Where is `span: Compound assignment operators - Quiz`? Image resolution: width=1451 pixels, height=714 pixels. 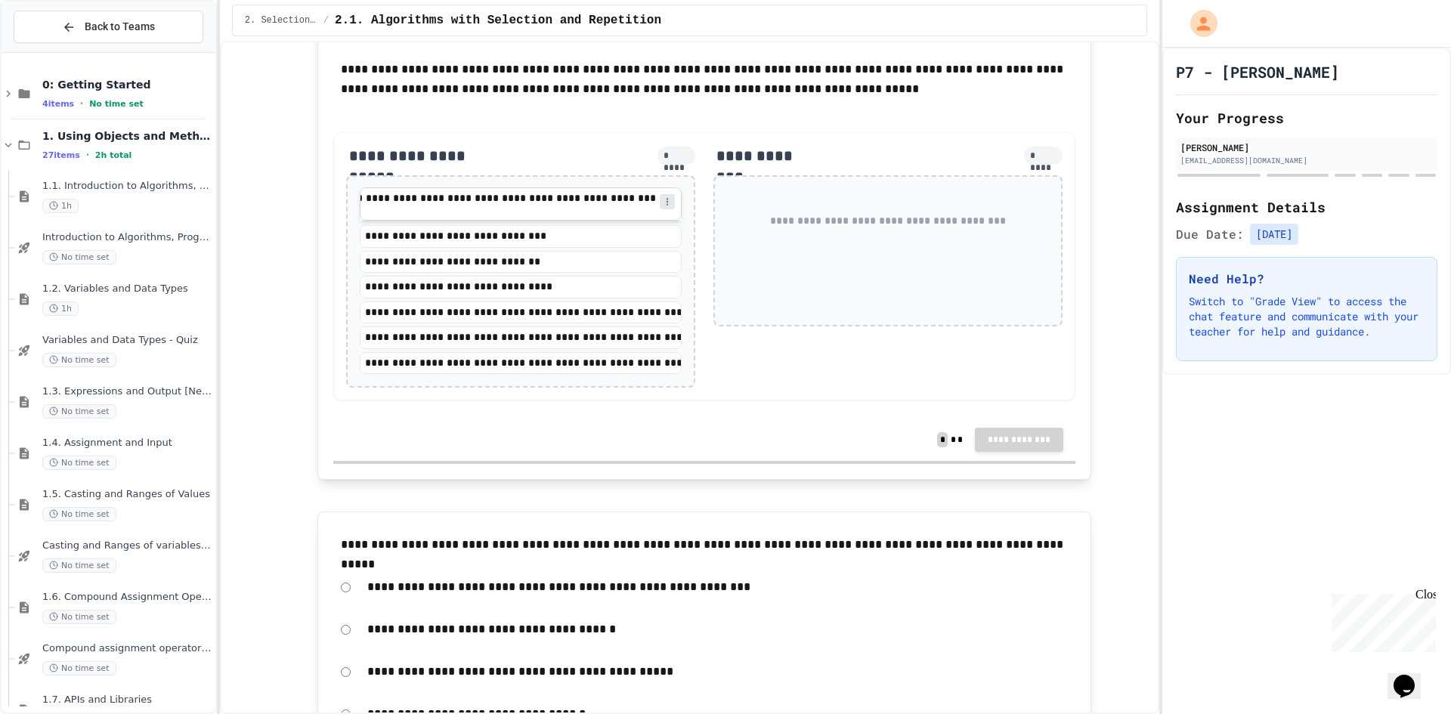
span: Compound assignment operators - Quiz is located at coordinates (127, 648).